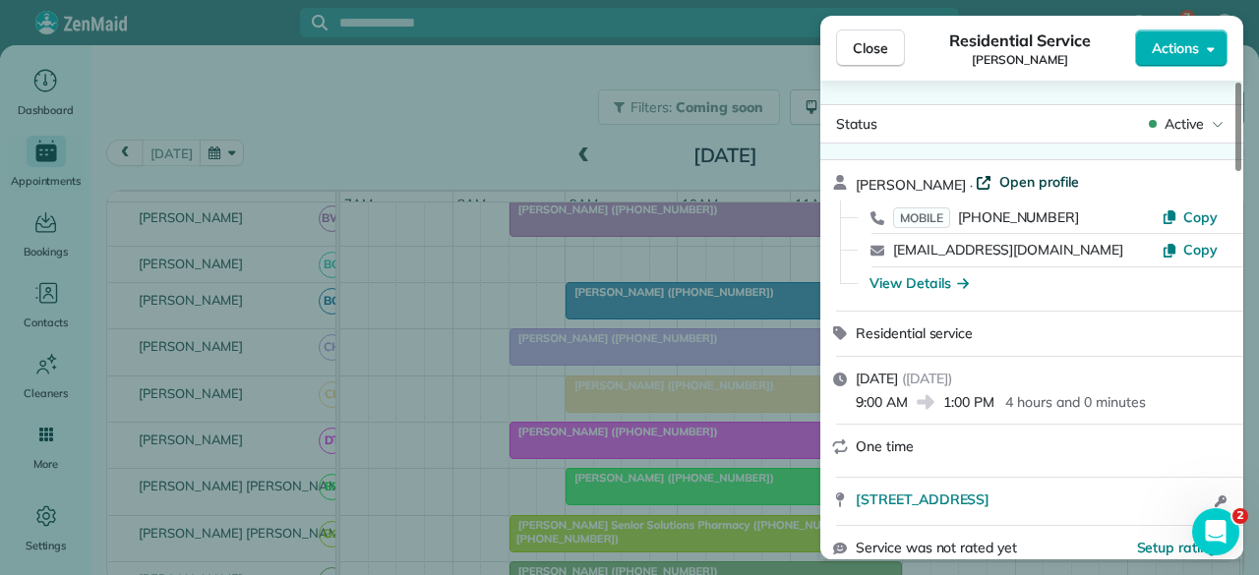 This screenshot has width=1259, height=575. Describe the element at coordinates (884, 447) in the screenshot. I see `span: One time` at that location.